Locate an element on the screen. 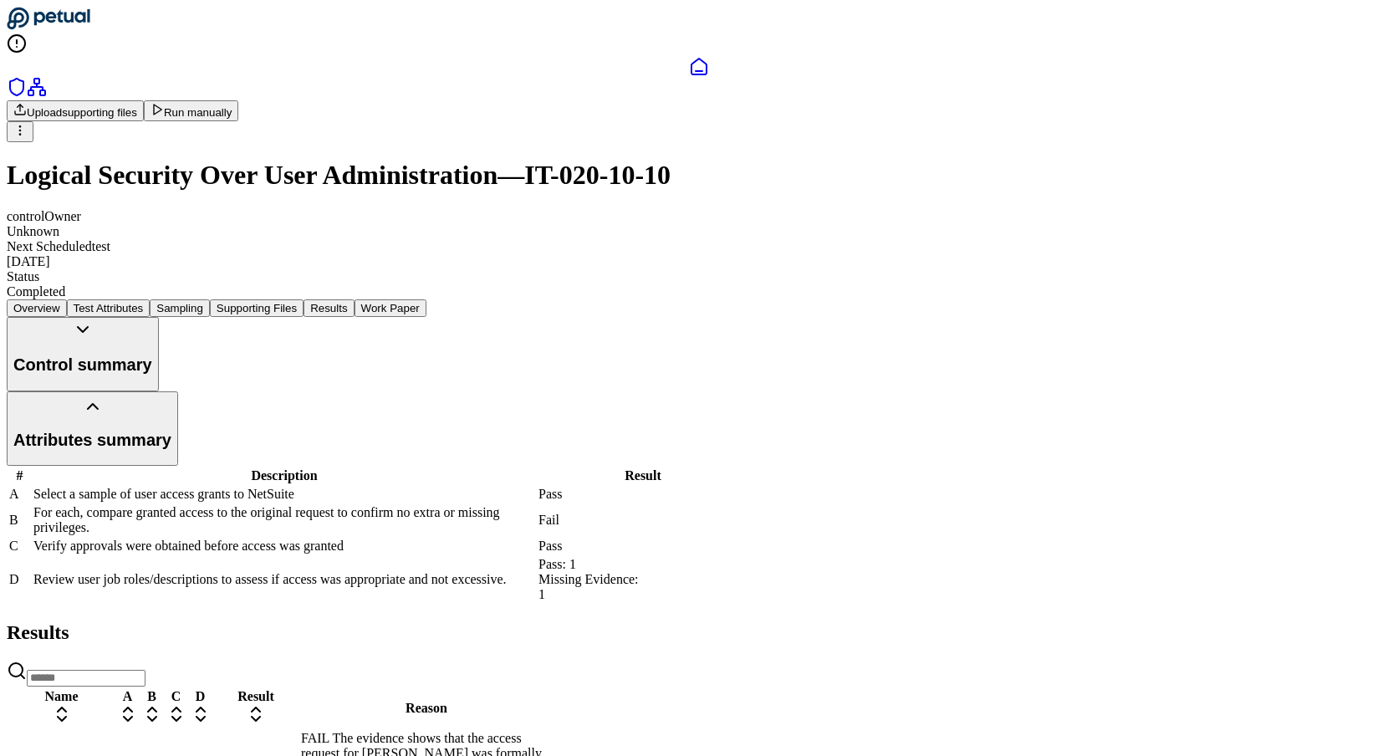  button: Supporting Files is located at coordinates (257, 308).